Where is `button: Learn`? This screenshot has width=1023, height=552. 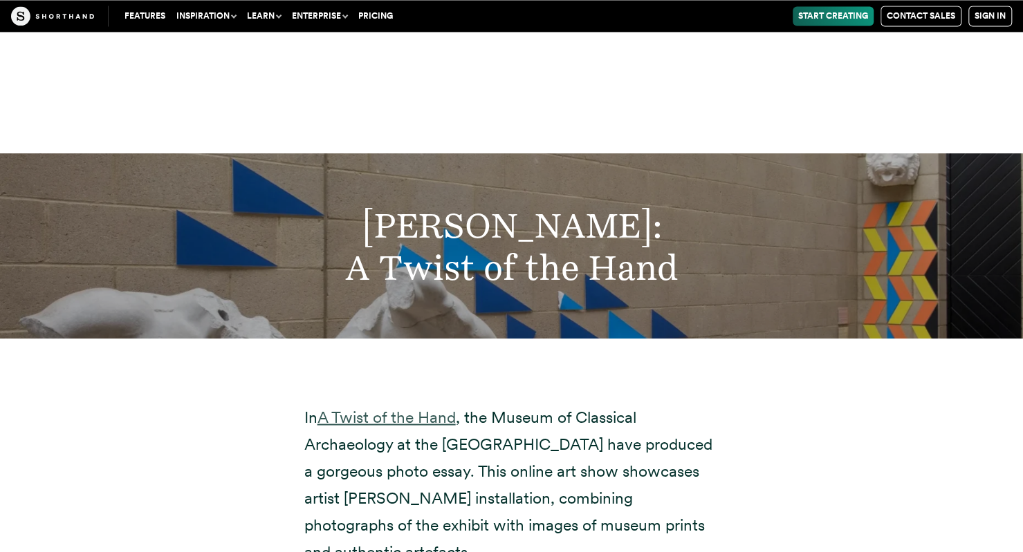
button: Learn is located at coordinates (263, 16).